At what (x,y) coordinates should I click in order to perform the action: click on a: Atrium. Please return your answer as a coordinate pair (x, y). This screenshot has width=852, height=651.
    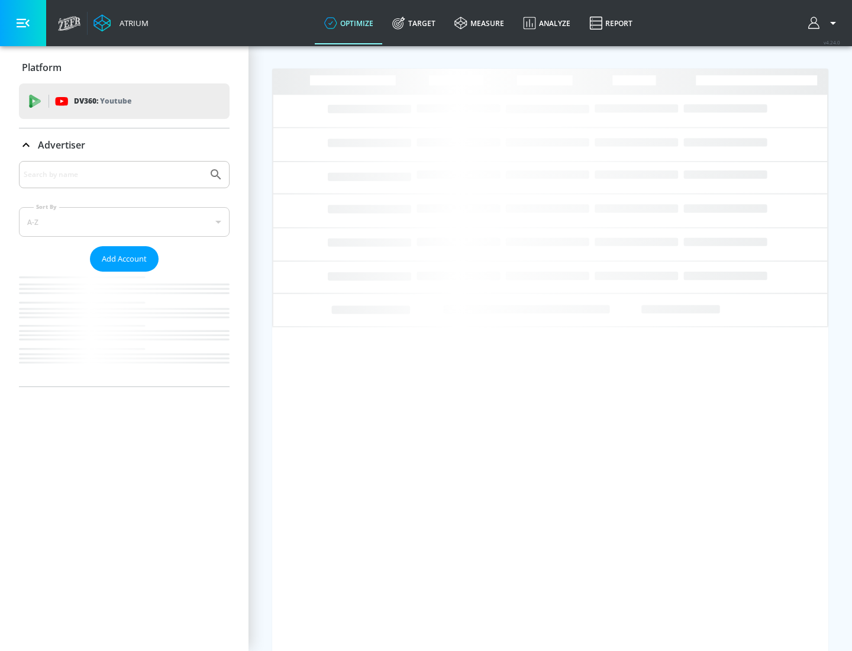
    Looking at the image, I should click on (121, 23).